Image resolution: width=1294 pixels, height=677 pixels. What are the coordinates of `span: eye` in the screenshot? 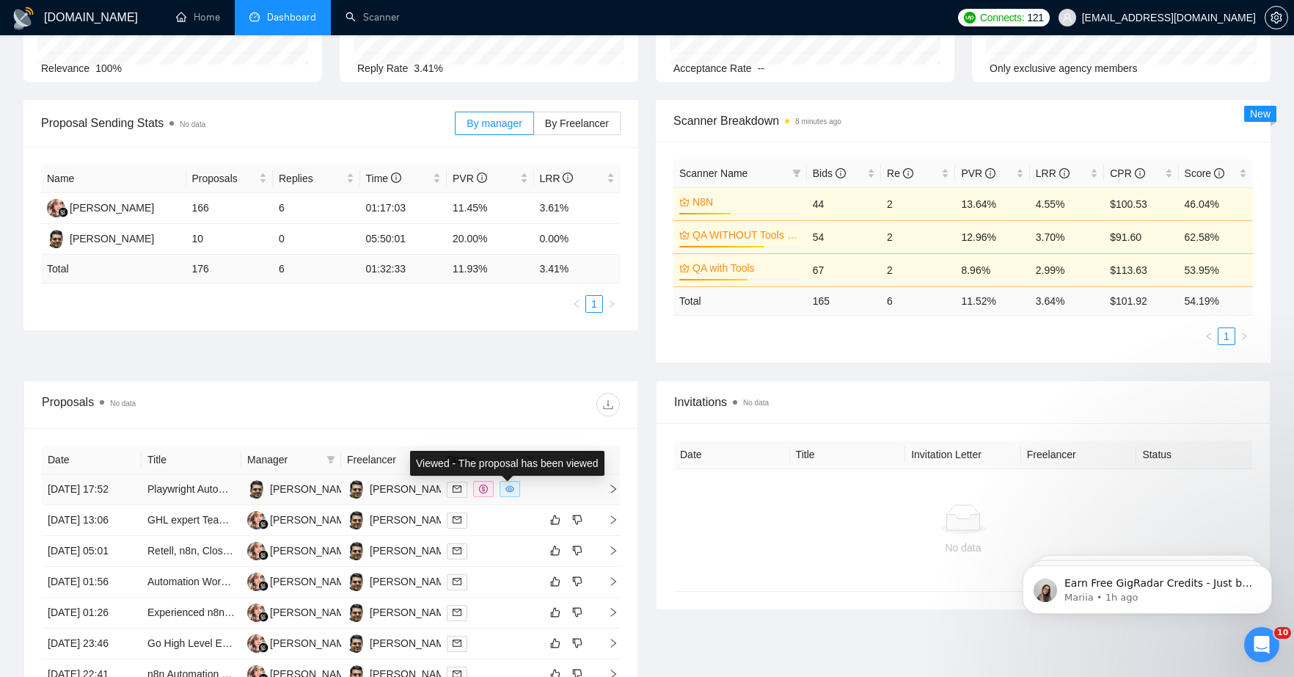 It's located at (510, 489).